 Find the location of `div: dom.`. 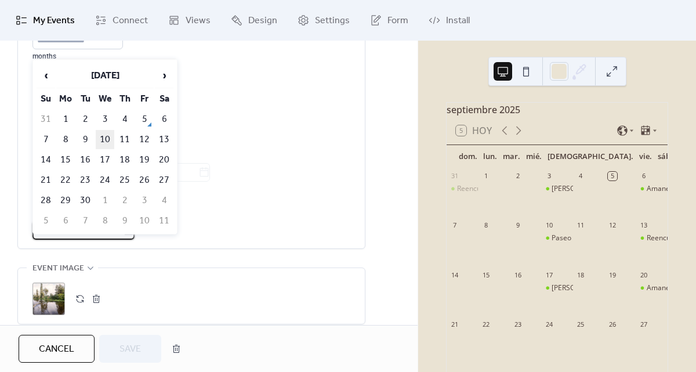

div: dom. is located at coordinates (468, 157).